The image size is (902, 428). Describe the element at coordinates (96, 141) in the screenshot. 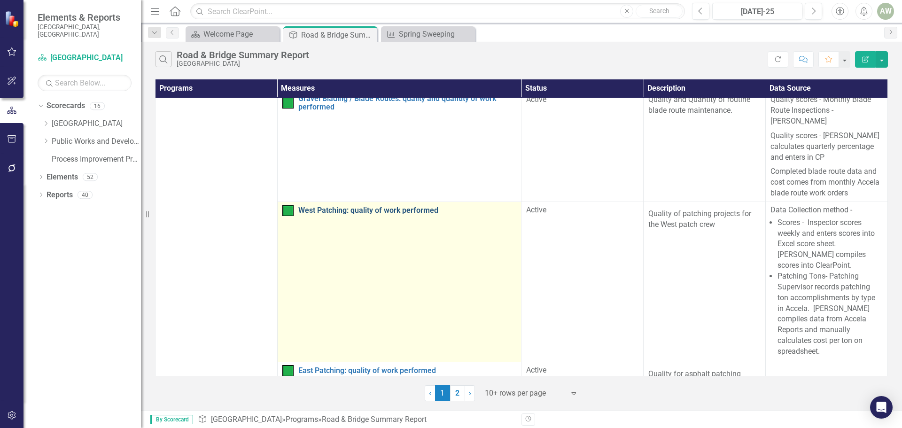

I see `a: Public Works and Development` at that location.